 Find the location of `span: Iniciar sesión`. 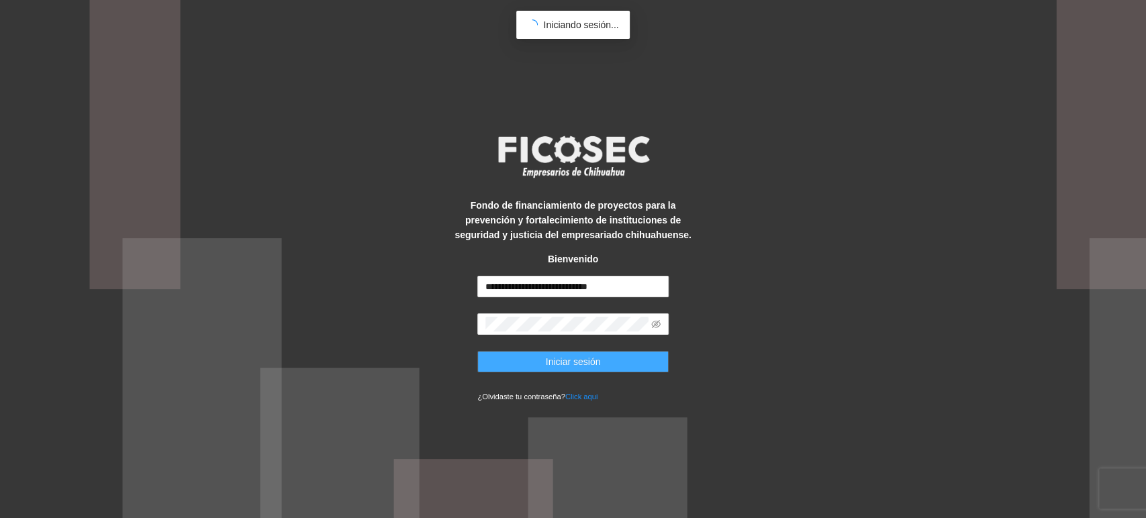

span: Iniciar sesión is located at coordinates (573, 362).